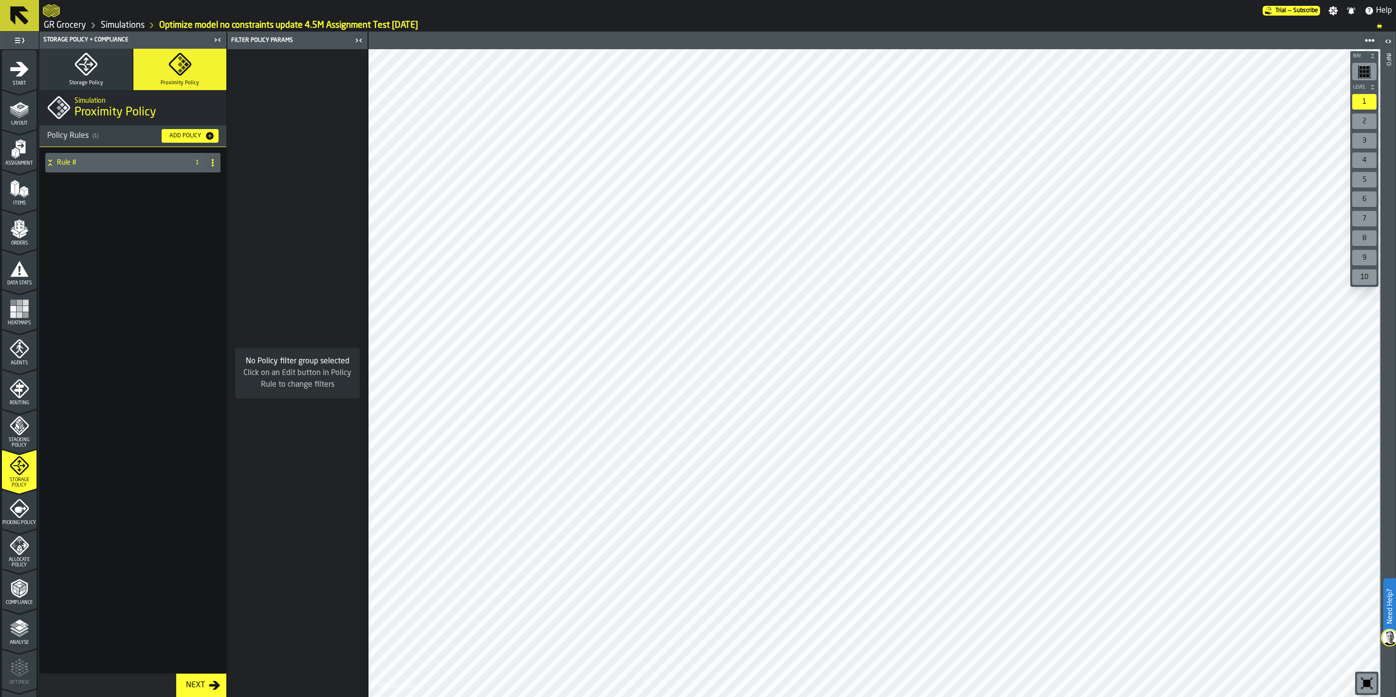 This screenshot has width=1396, height=697. I want to click on div: 1, so click(1364, 102).